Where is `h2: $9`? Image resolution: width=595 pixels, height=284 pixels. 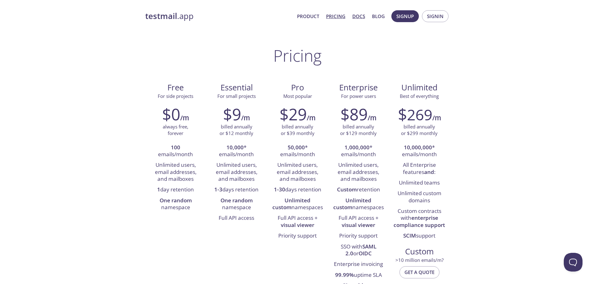 h2: $9 is located at coordinates (232, 114).